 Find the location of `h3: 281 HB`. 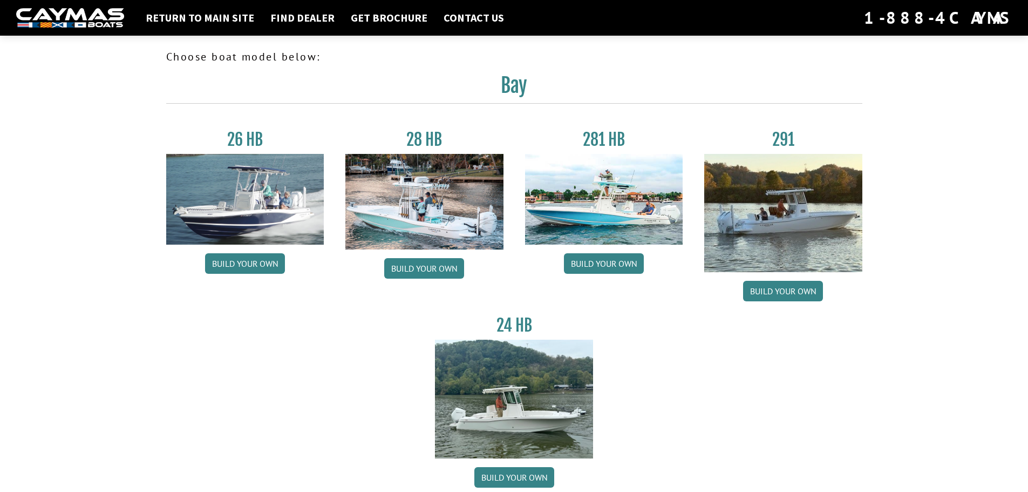

h3: 281 HB is located at coordinates (604, 139).